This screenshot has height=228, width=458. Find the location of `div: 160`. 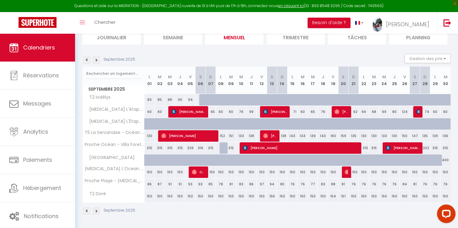

div: 160 is located at coordinates (333, 136).